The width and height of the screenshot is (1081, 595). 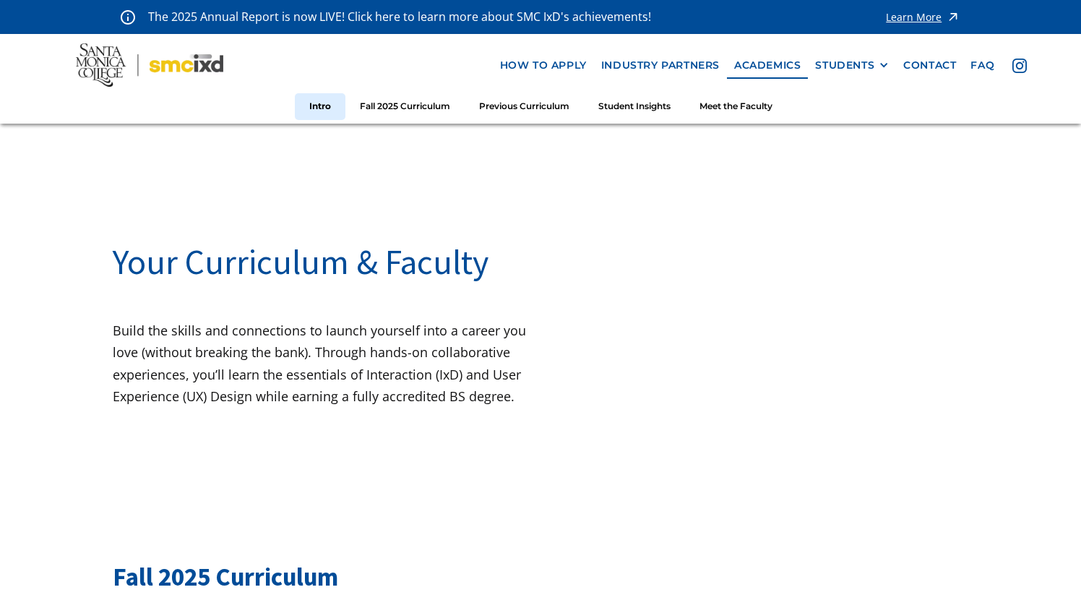 What do you see at coordinates (660, 65) in the screenshot?
I see `a: industry partners` at bounding box center [660, 65].